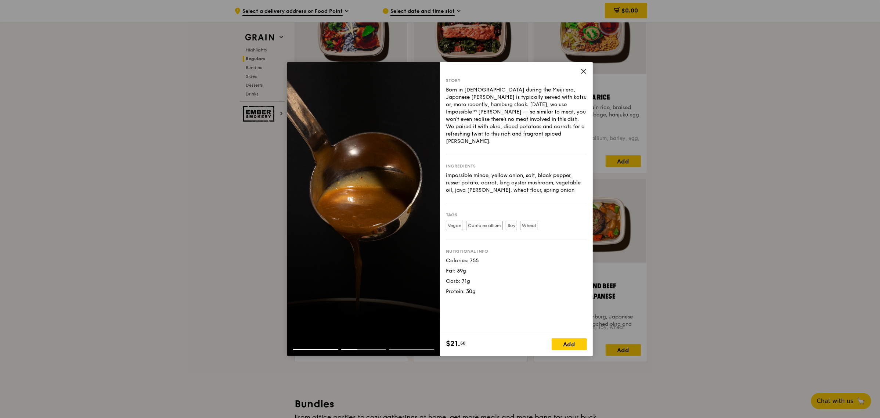 The height and width of the screenshot is (418, 880). Describe the element at coordinates (516, 183) in the screenshot. I see `div: impossible mince, yellow onion, salt, black pepper, russet potato, carrot, king oyster mushroom, ...` at that location.